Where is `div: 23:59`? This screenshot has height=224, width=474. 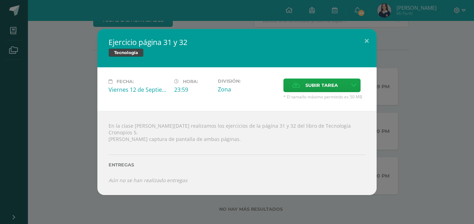
div: 23:59 is located at coordinates (193, 90).